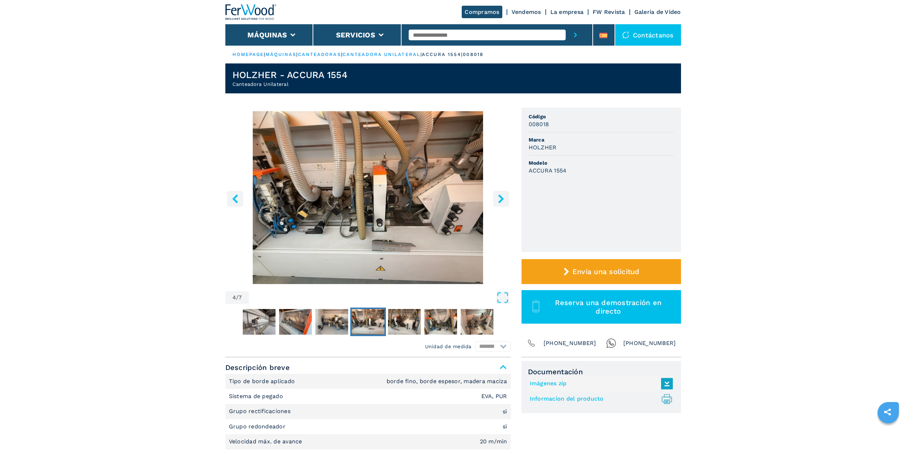  What do you see at coordinates (251, 12) in the screenshot?
I see `img: Ferwood` at bounding box center [251, 12].